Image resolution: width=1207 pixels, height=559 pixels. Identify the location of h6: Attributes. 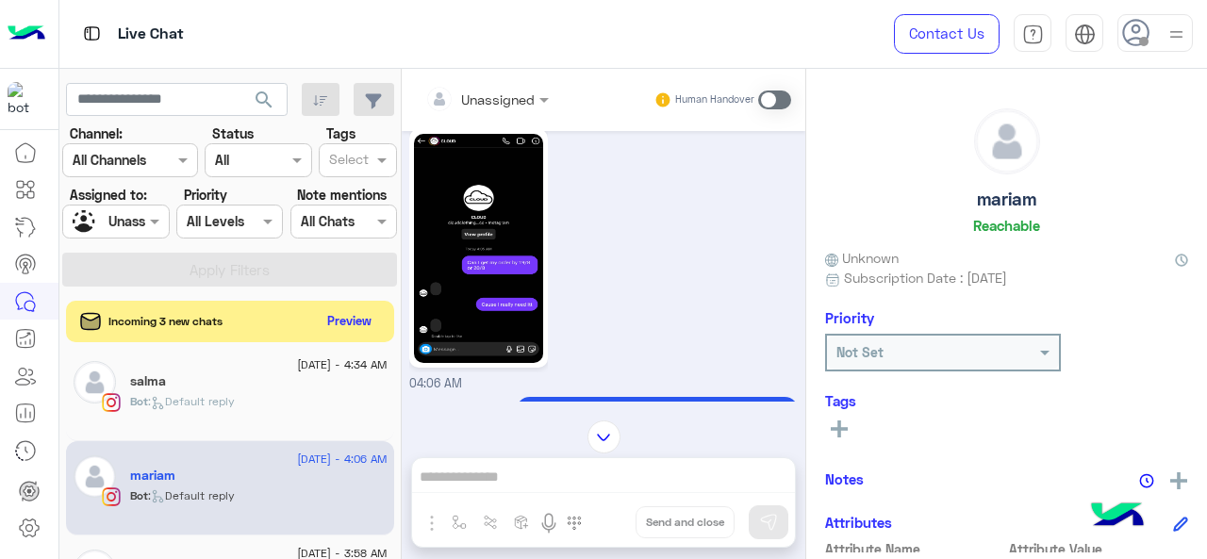
(858, 522).